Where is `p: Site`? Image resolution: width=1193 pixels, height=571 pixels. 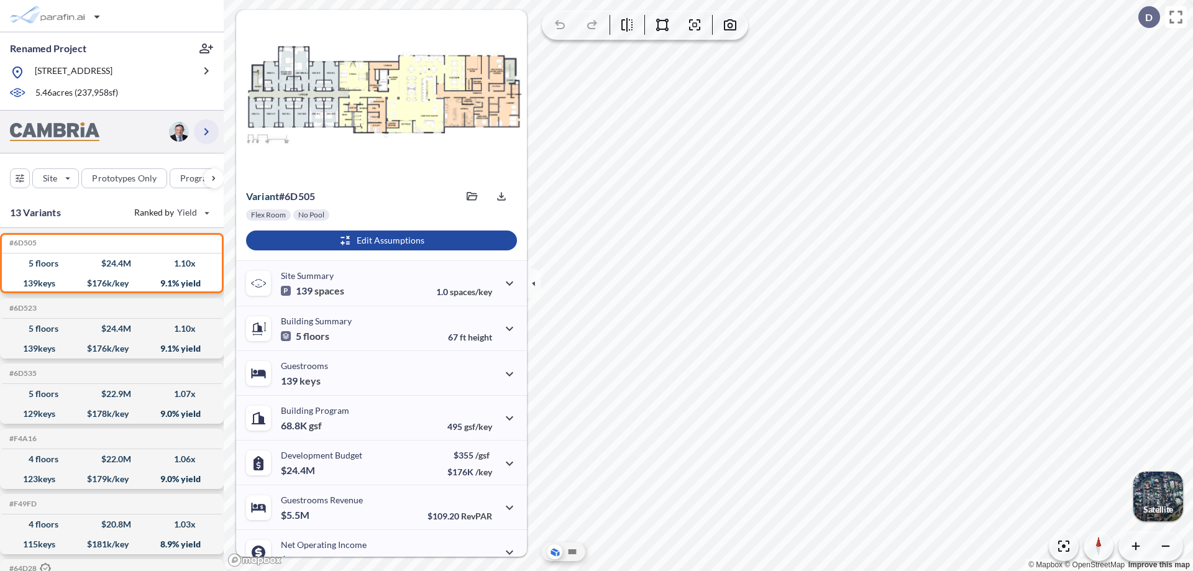
p: Site is located at coordinates (50, 178).